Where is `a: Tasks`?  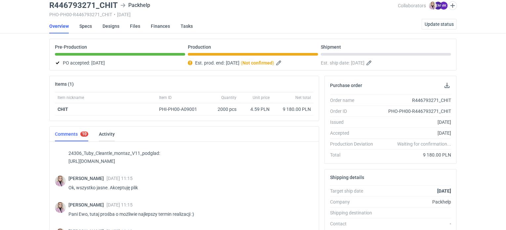
a: Tasks is located at coordinates (187, 26).